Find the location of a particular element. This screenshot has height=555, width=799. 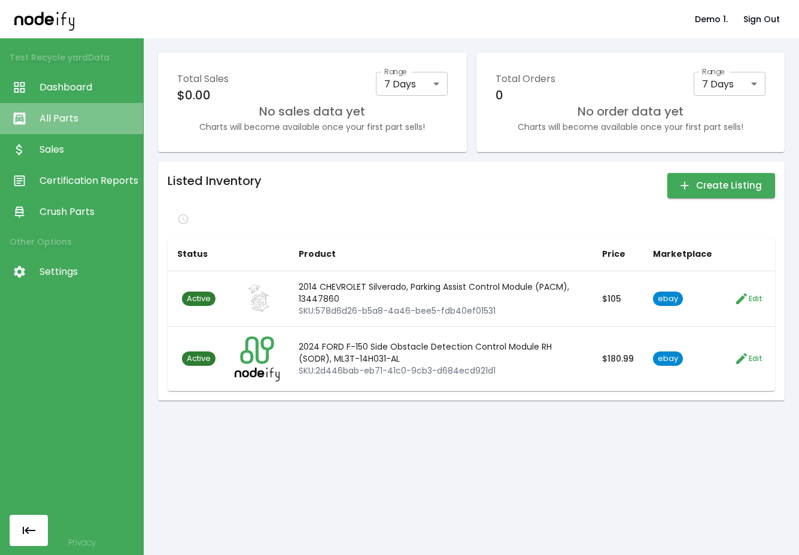

p: $ 105 is located at coordinates (618, 299).